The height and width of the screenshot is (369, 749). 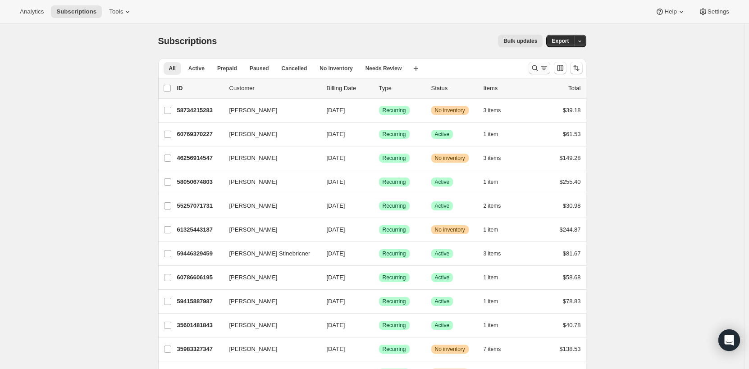 I want to click on p: Customer, so click(x=275, y=88).